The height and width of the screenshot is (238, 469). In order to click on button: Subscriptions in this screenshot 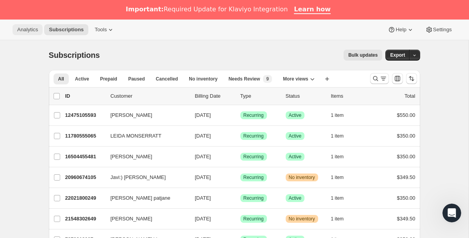, I will do `click(66, 30)`.